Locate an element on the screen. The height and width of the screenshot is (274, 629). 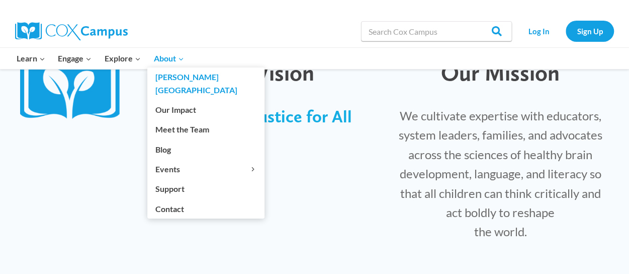
a: Our Impact is located at coordinates (206, 110).